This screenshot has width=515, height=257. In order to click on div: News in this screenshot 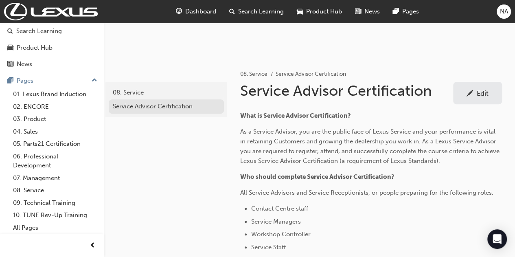, I will do `click(24, 64)`.